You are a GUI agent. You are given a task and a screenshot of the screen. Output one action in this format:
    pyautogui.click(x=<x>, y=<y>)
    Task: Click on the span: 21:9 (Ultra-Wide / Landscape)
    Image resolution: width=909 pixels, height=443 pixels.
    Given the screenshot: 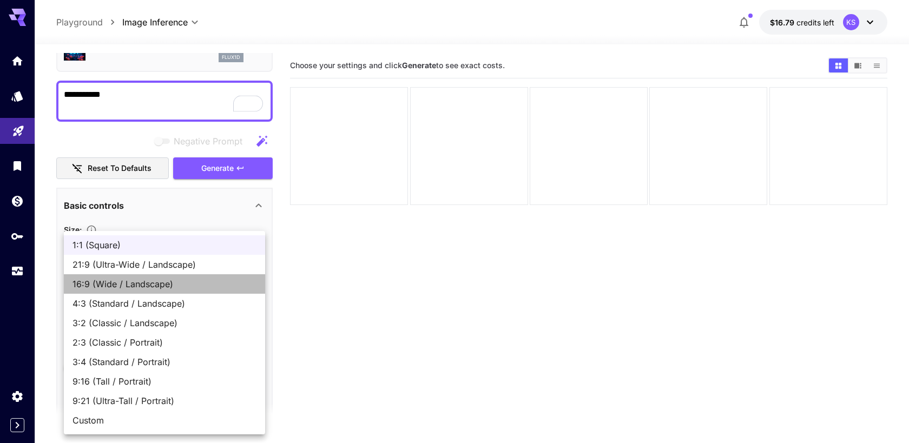 What is the action you would take?
    pyautogui.click(x=164, y=265)
    